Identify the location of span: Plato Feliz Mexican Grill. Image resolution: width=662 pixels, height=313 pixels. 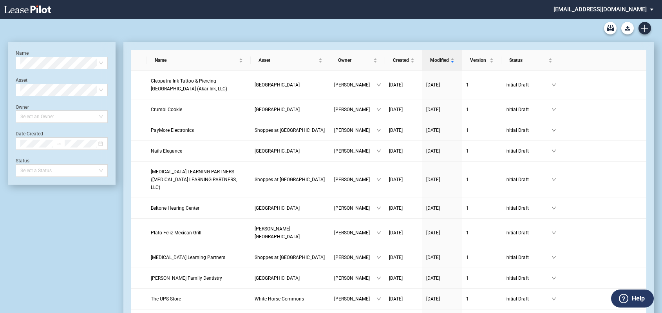
(176, 233).